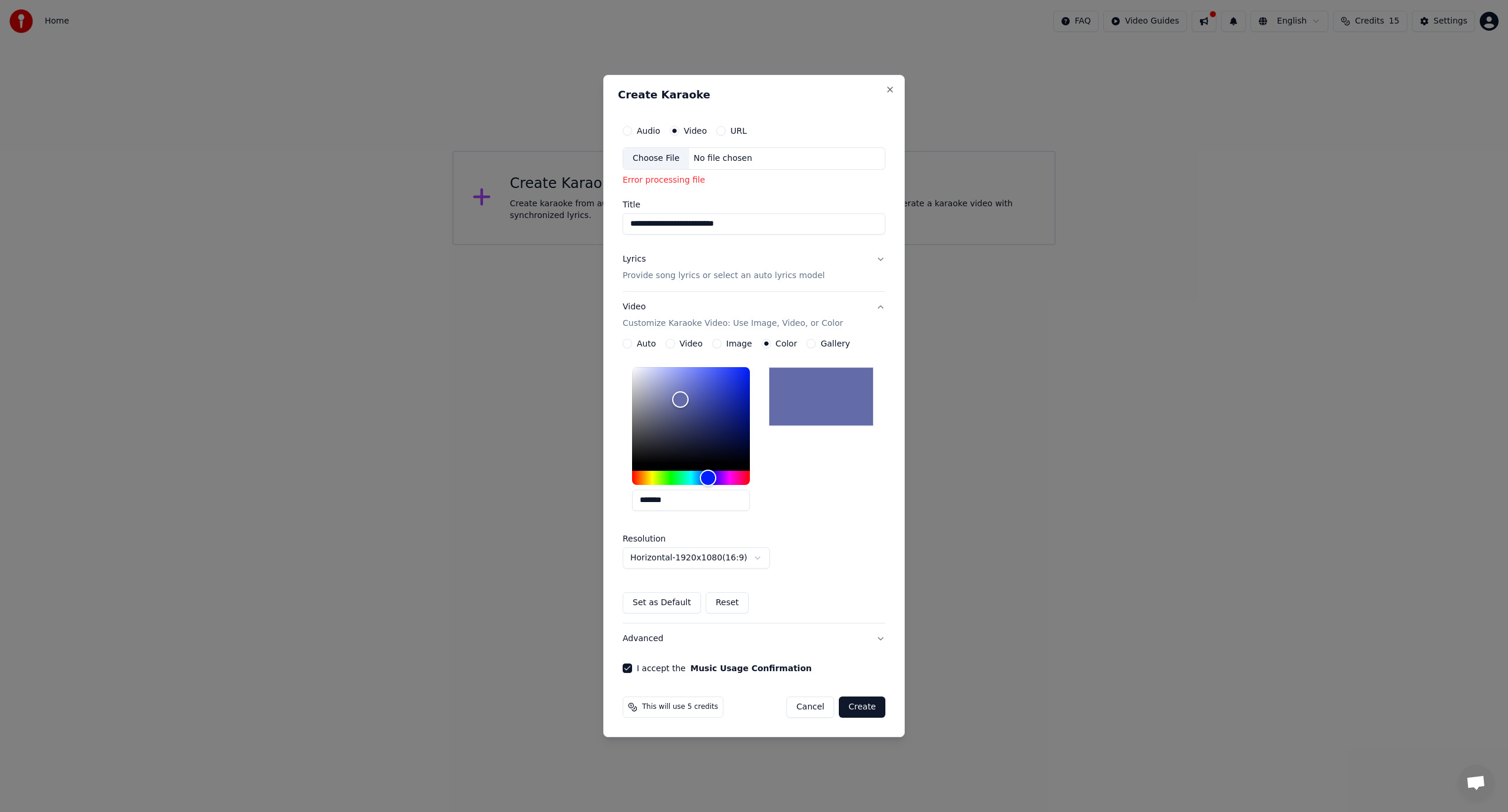 Image resolution: width=1508 pixels, height=812 pixels. What do you see at coordinates (733, 315) in the screenshot?
I see `div: Video` at bounding box center [733, 315].